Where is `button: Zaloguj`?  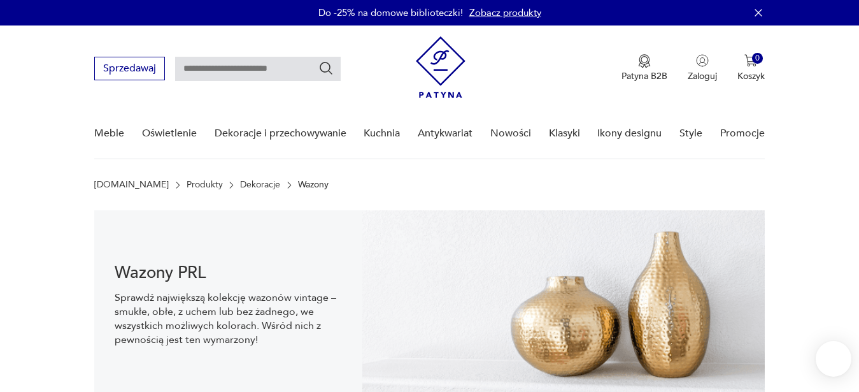 button: Zaloguj is located at coordinates (702, 68).